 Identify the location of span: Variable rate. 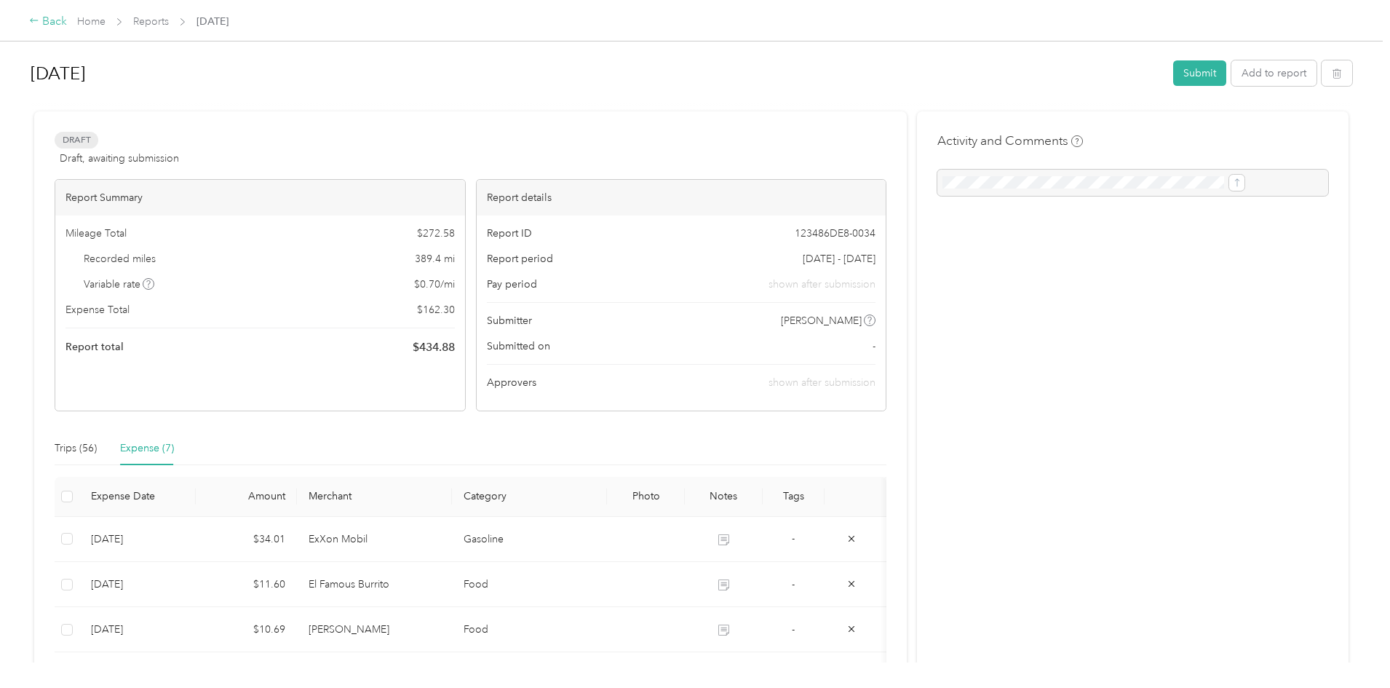
(119, 284).